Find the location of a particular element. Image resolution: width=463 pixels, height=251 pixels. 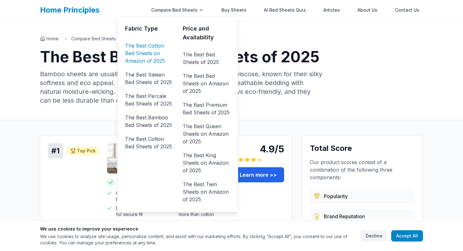

button: Accept All is located at coordinates (407, 236).